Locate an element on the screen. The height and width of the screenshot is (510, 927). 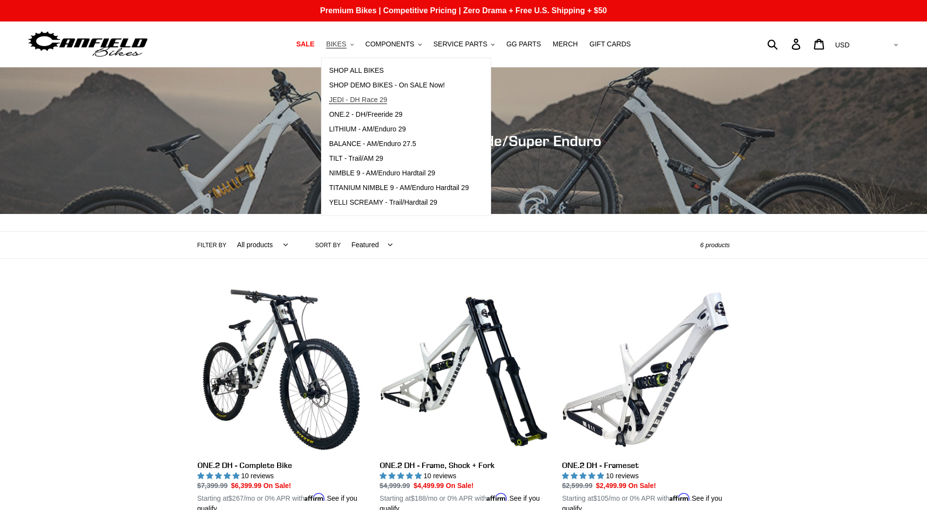
a: MERCH is located at coordinates (565, 44).